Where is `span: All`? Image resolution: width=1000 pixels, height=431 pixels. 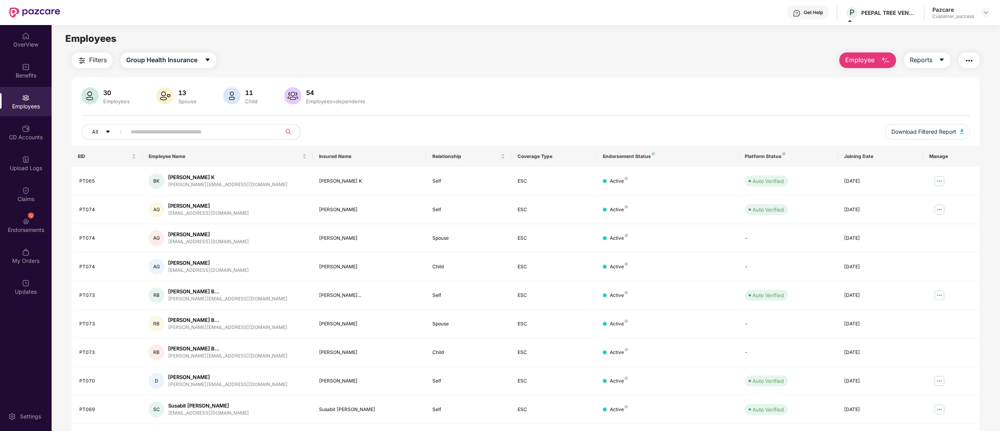
span: All is located at coordinates (95, 132).